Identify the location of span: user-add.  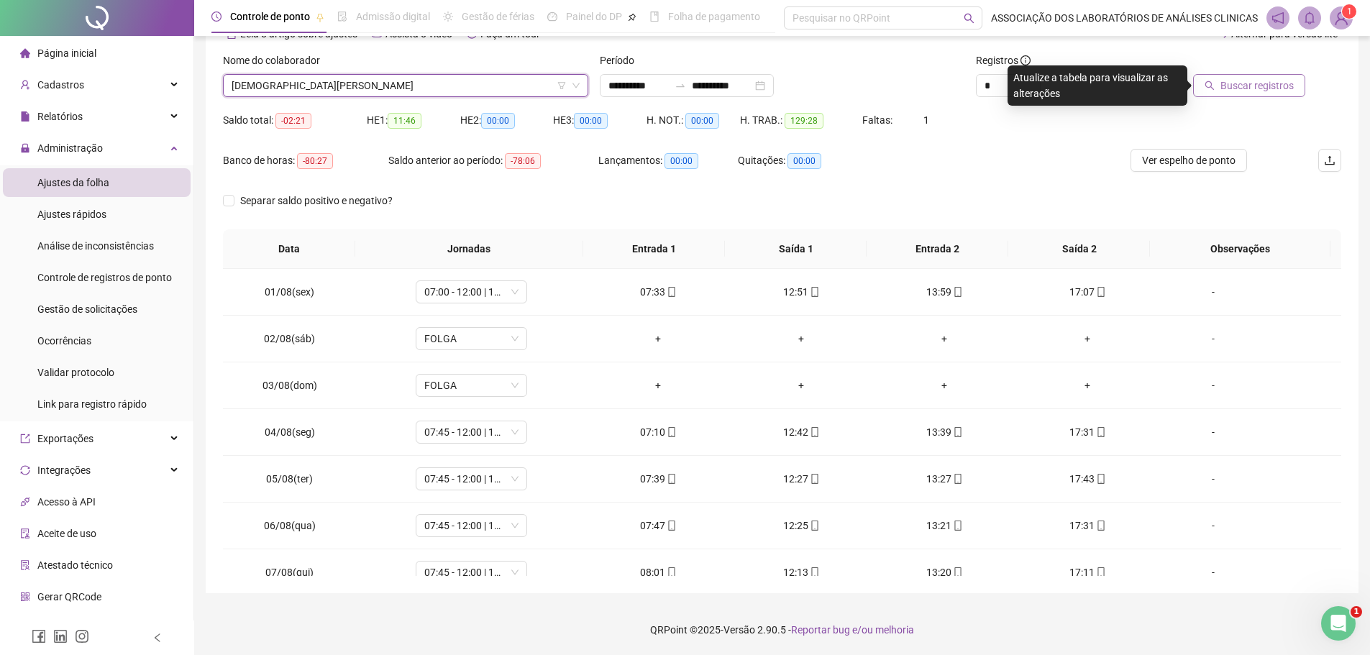
(25, 85).